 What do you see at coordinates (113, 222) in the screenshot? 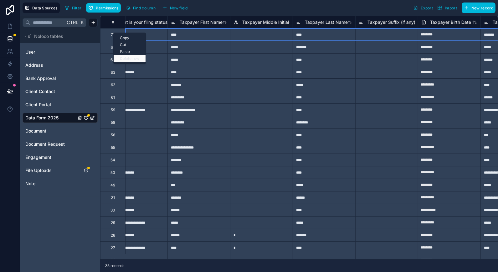
I see `div: 29` at bounding box center [113, 222].